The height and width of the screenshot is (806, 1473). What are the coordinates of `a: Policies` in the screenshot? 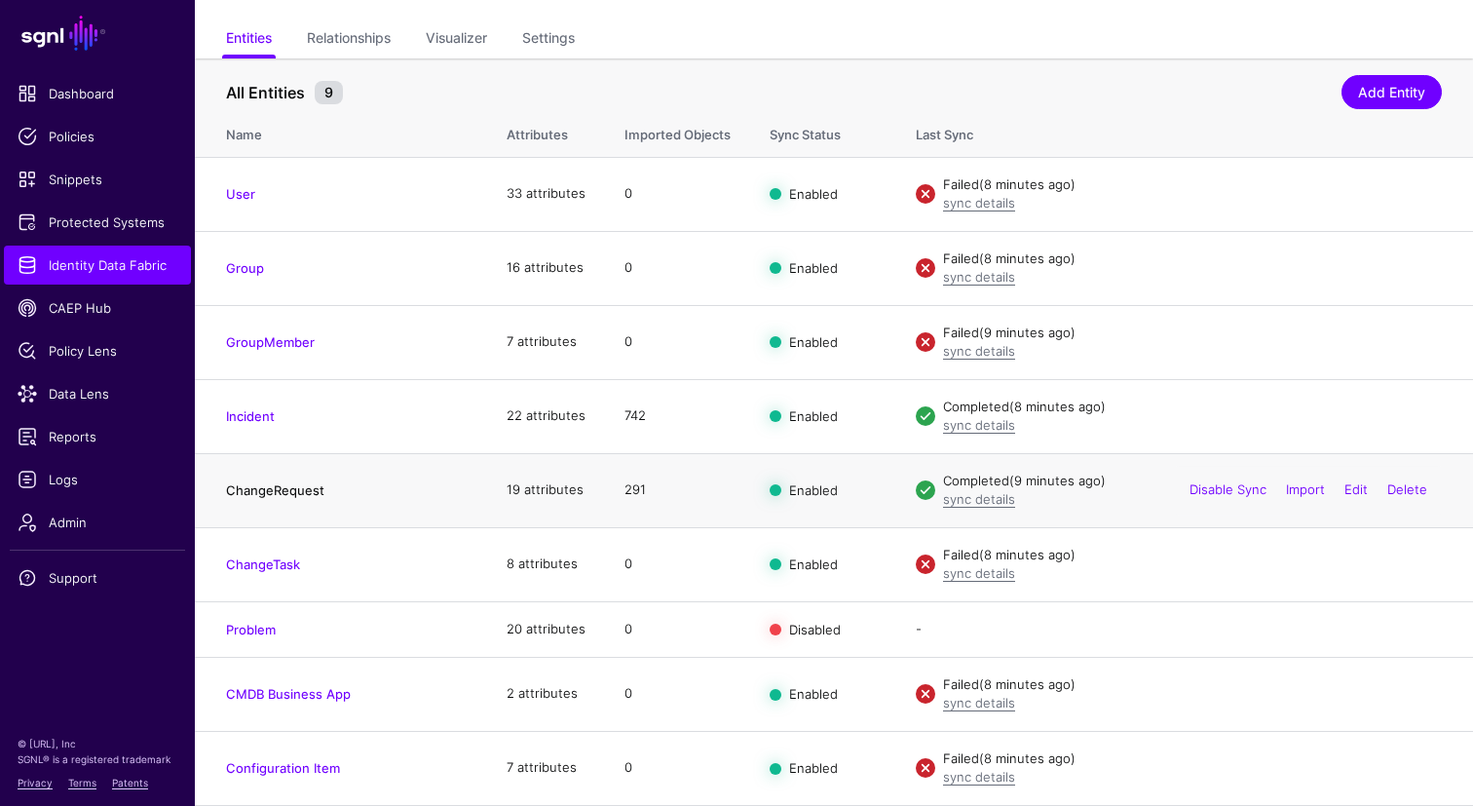 It's located at (97, 136).